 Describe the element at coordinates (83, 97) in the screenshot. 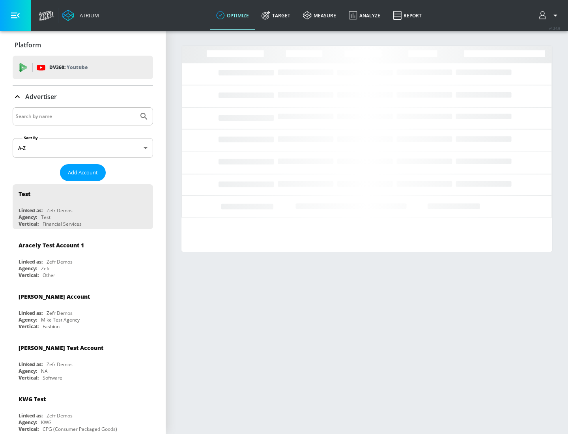

I see `div: Advertiser` at that location.